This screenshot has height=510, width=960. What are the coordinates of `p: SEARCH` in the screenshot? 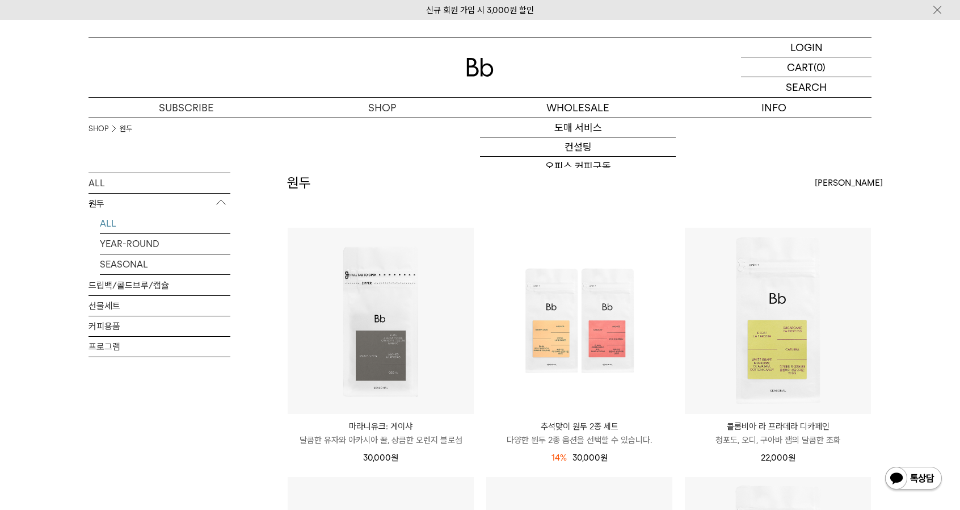 It's located at (807, 87).